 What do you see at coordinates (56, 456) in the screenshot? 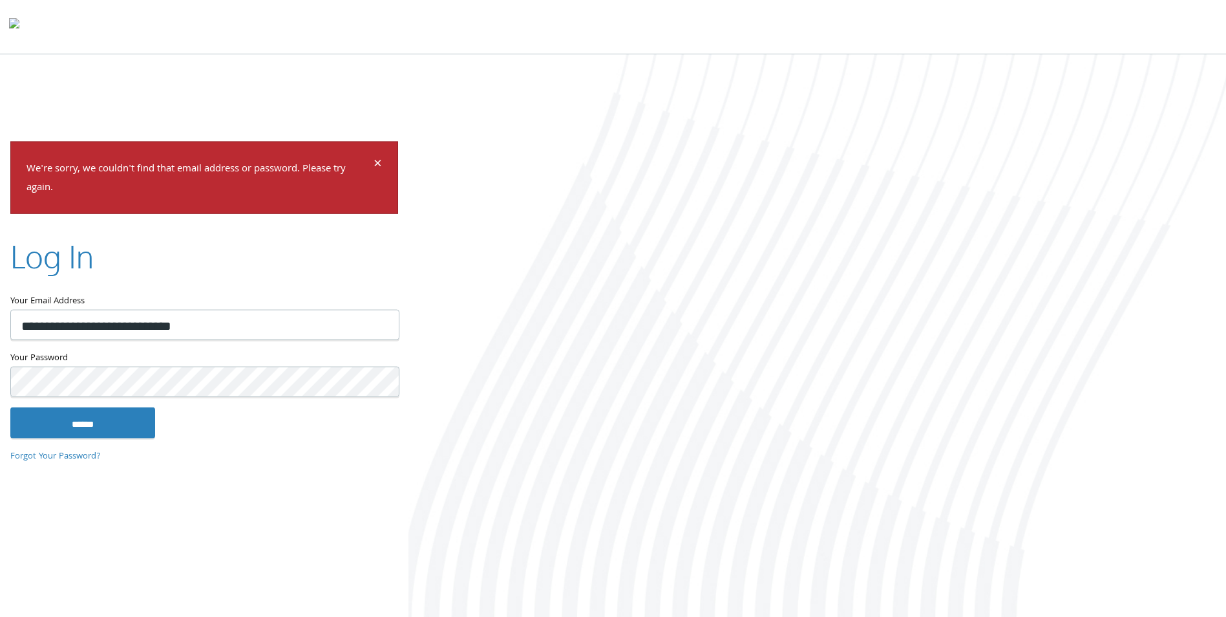
I see `a: Forgot Your Password?` at bounding box center [56, 456].